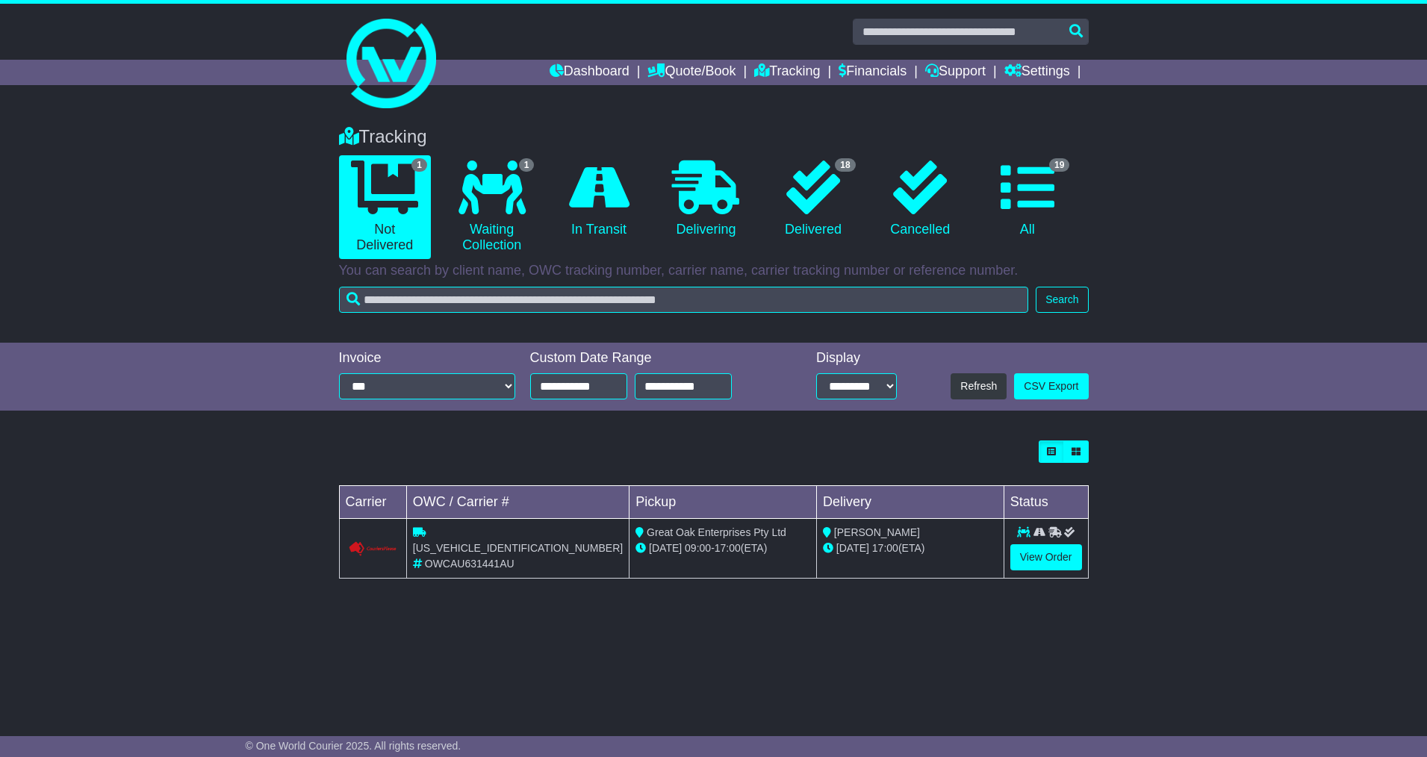 Image resolution: width=1427 pixels, height=757 pixels. What do you see at coordinates (1027, 199) in the screenshot?
I see `a: 19 All` at bounding box center [1027, 199].